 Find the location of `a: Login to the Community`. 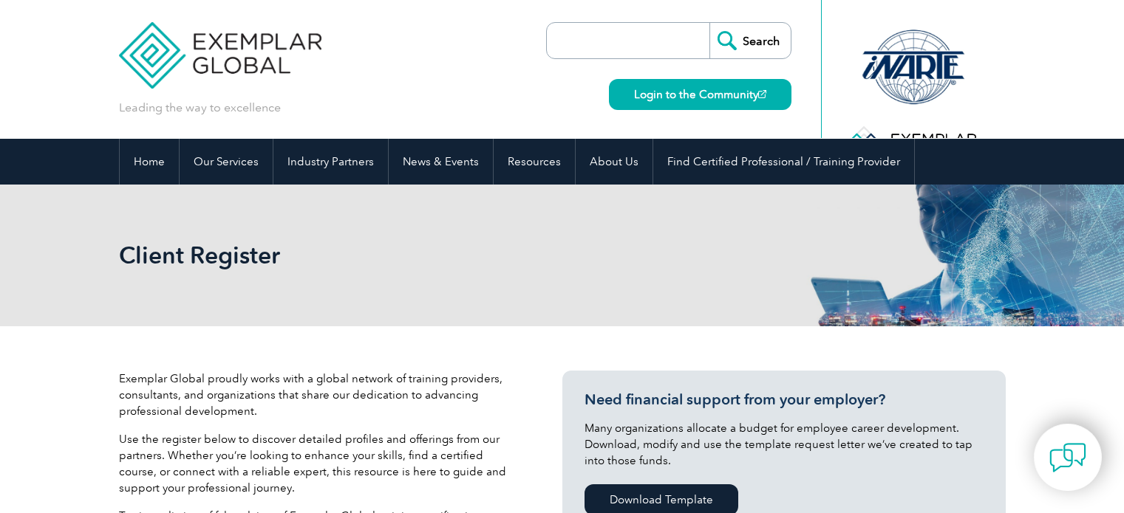

a: Login to the Community is located at coordinates (700, 95).